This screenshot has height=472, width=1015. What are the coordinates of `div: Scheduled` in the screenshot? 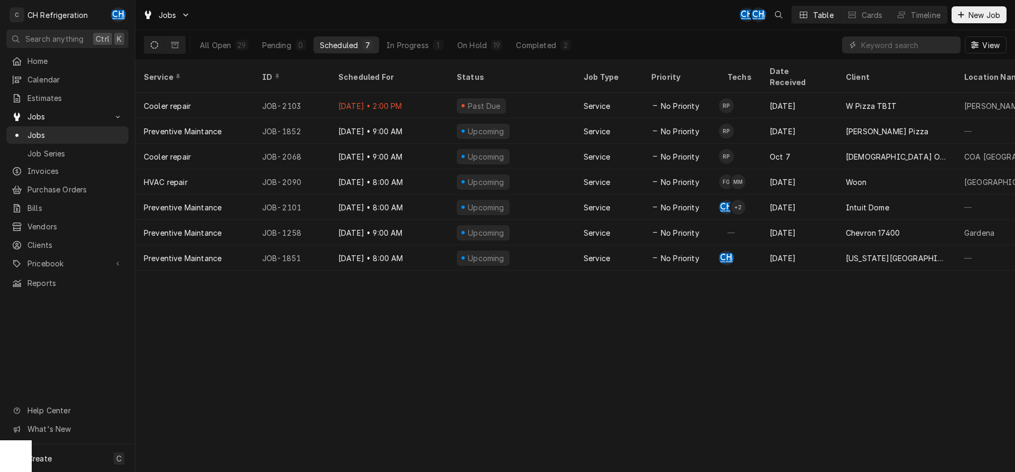 It's located at (339, 45).